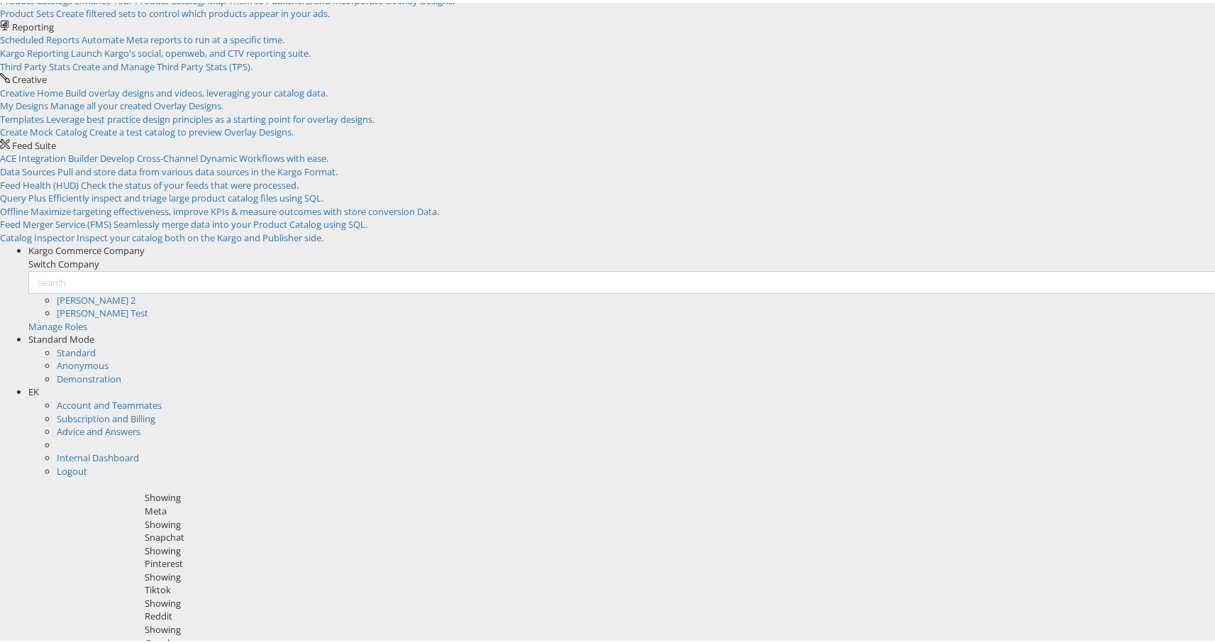  Describe the element at coordinates (137, 103) in the screenshot. I see `span: Manage all your created Overlay Designs.` at that location.